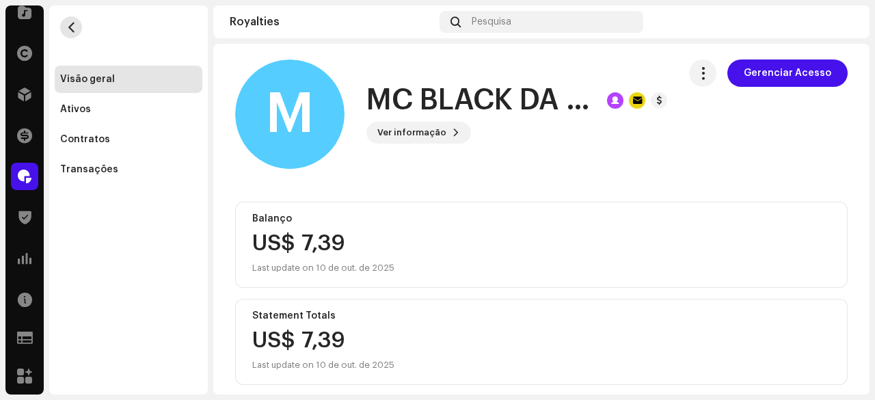 This screenshot has height=400, width=875. I want to click on re-o-card-value: Statement Totals, so click(541, 342).